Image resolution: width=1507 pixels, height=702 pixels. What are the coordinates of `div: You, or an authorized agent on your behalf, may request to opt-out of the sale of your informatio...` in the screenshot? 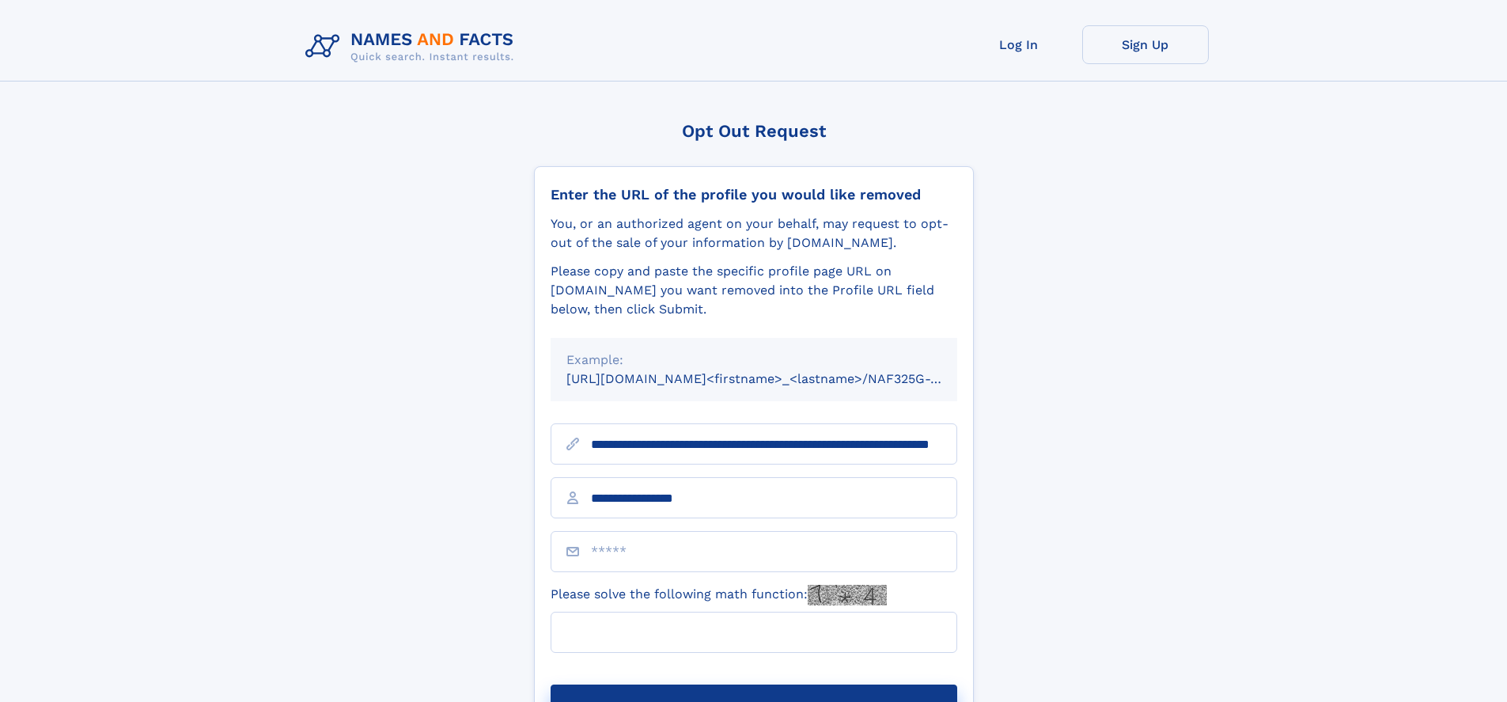 It's located at (754, 233).